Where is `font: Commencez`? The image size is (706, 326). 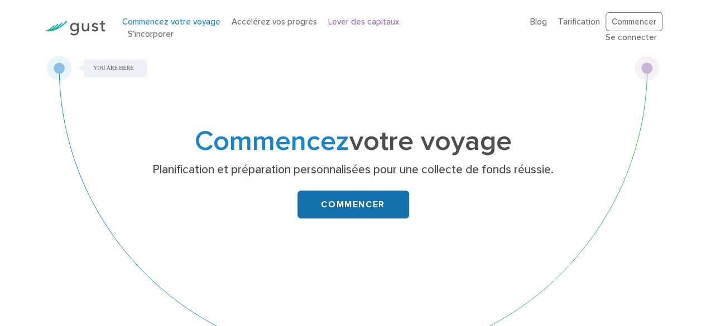
font: Commencez is located at coordinates (272, 141).